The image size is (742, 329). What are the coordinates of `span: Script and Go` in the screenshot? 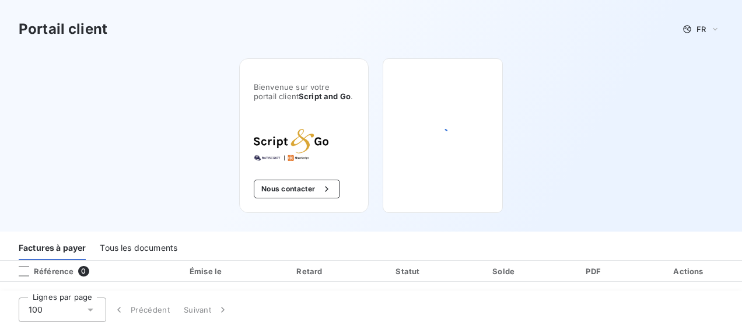 It's located at (324, 96).